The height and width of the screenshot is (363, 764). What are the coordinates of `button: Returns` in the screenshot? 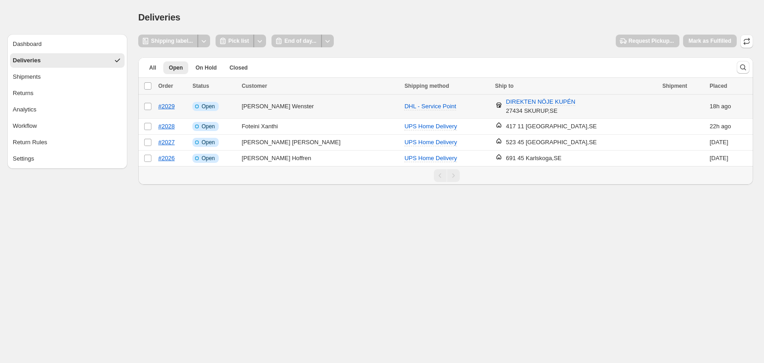 It's located at (67, 93).